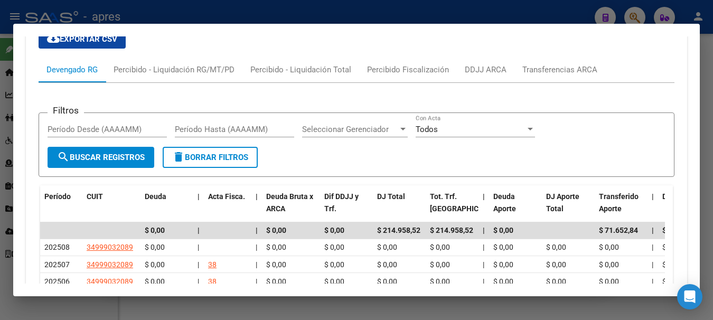  What do you see at coordinates (82, 39) in the screenshot?
I see `button: Exportar CSV` at bounding box center [82, 39].